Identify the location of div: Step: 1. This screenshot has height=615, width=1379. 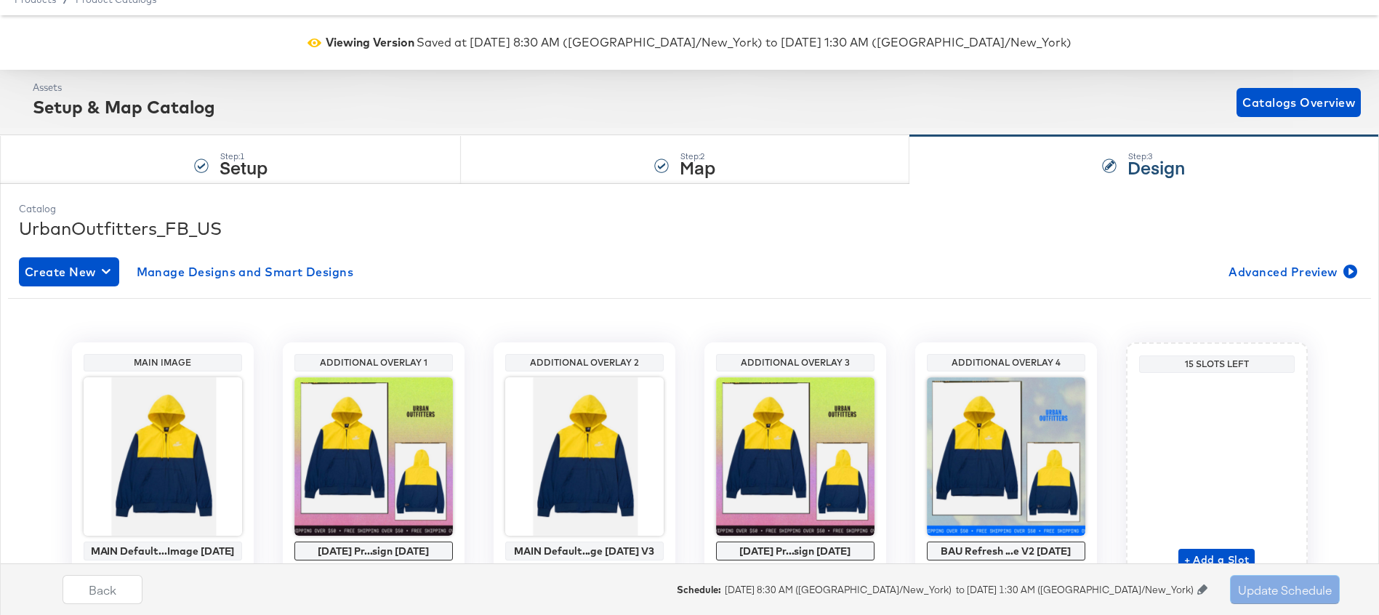
(244, 156).